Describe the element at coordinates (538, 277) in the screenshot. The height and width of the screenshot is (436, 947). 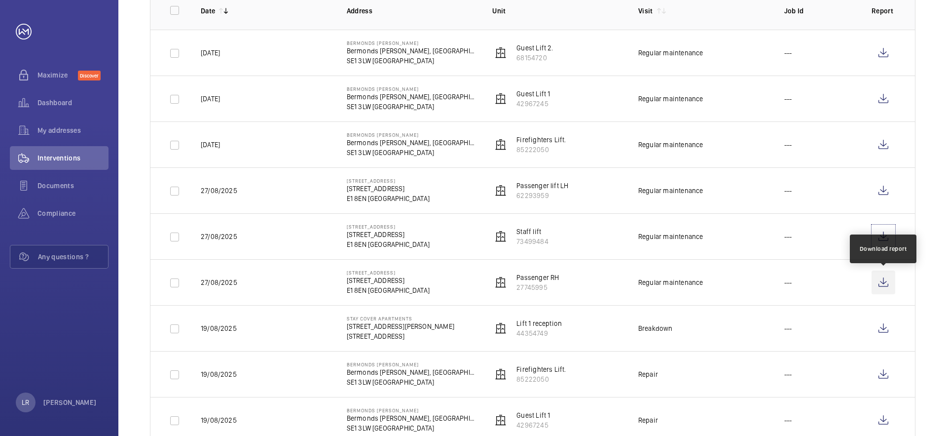
I see `p: Passenger RH` at that location.